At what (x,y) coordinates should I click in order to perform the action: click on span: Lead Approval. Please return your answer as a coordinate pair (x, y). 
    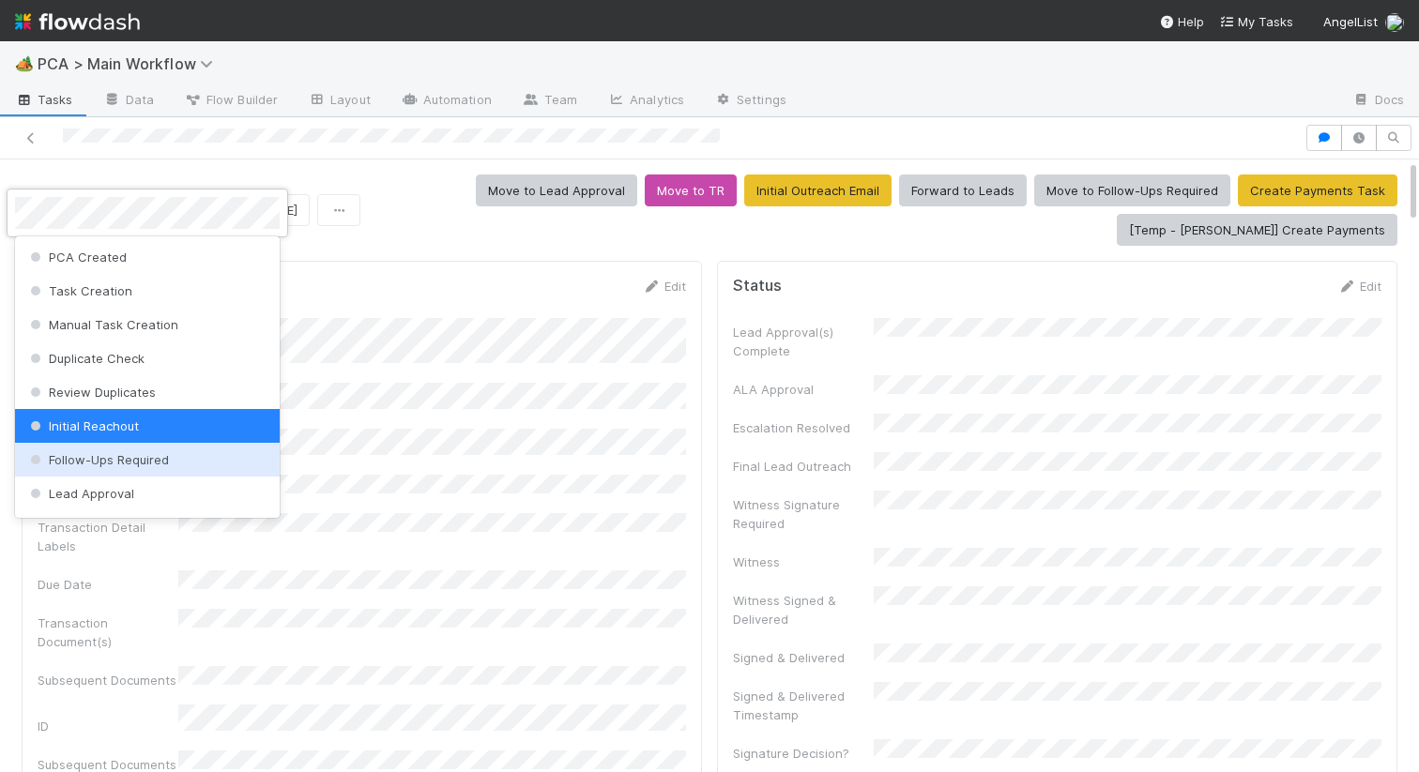
    Looking at the image, I should click on (80, 494).